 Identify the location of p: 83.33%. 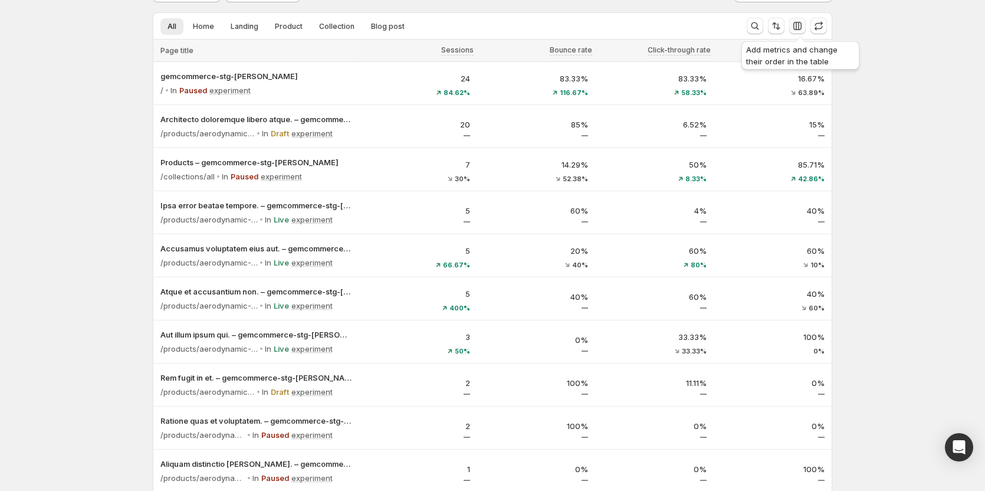
(654, 78).